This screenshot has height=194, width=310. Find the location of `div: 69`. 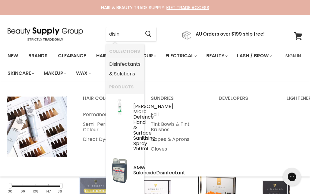

div: 69 is located at coordinates (23, 191).